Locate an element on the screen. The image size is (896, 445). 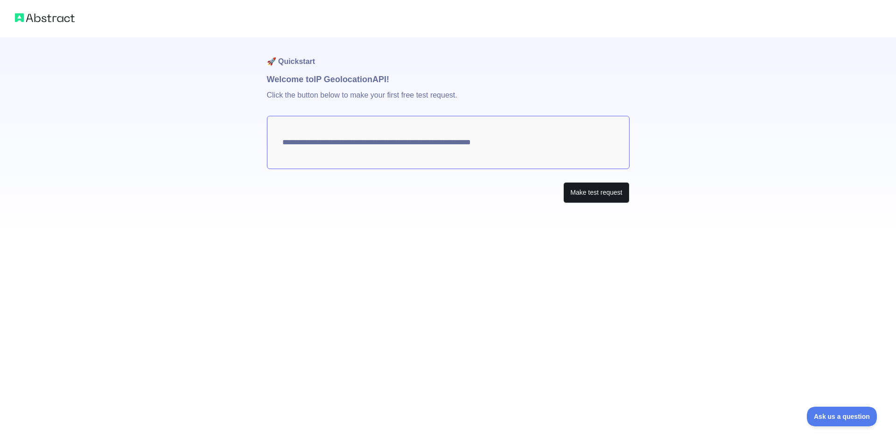
img: Abstract logo is located at coordinates (45, 18).